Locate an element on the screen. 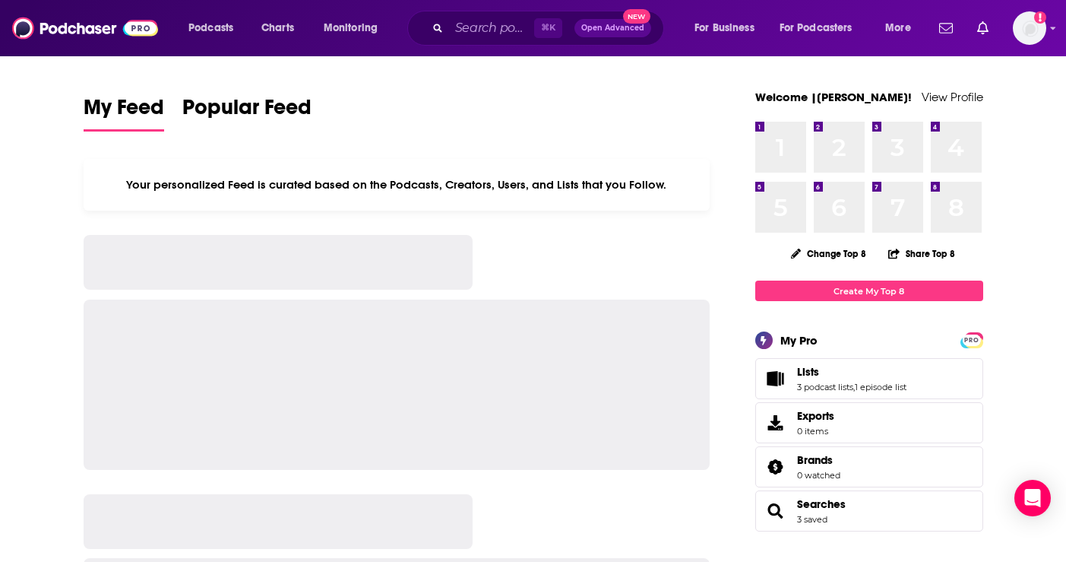  span: For Business is located at coordinates (724, 28).